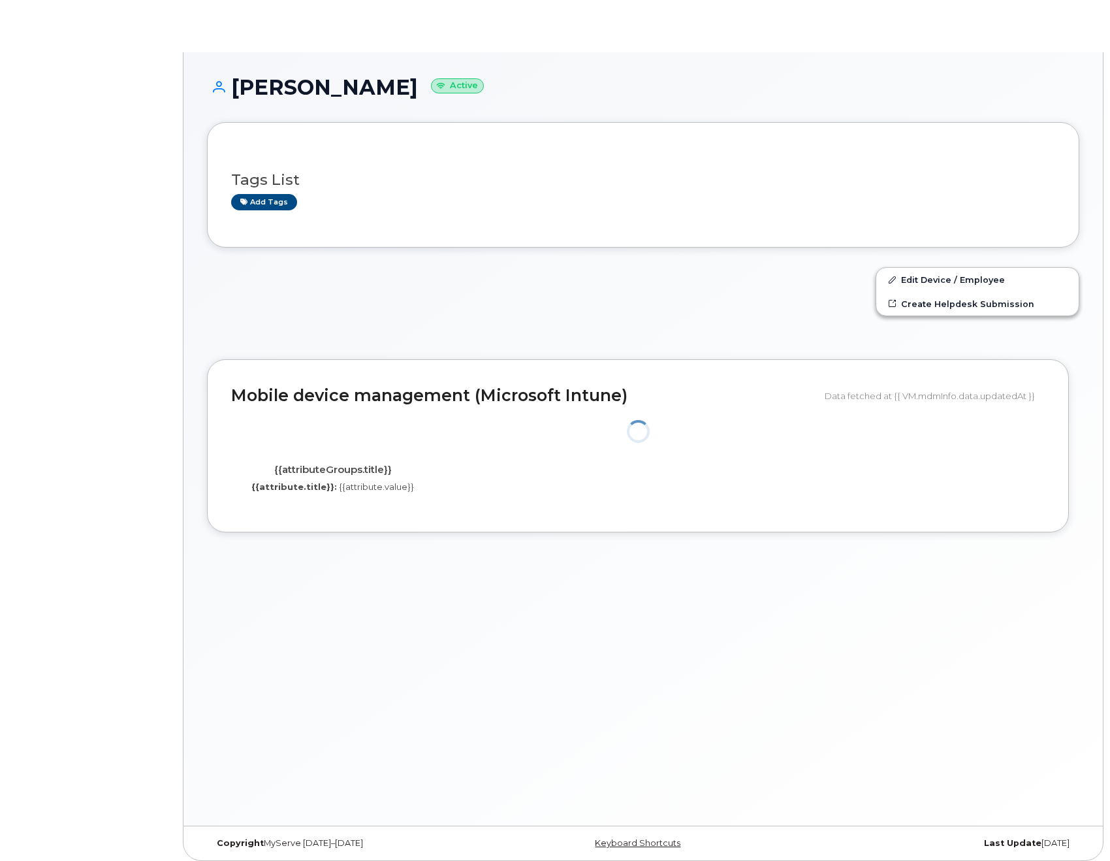 This screenshot has width=1110, height=861. I want to click on span: {{attribute.value}}, so click(376, 487).